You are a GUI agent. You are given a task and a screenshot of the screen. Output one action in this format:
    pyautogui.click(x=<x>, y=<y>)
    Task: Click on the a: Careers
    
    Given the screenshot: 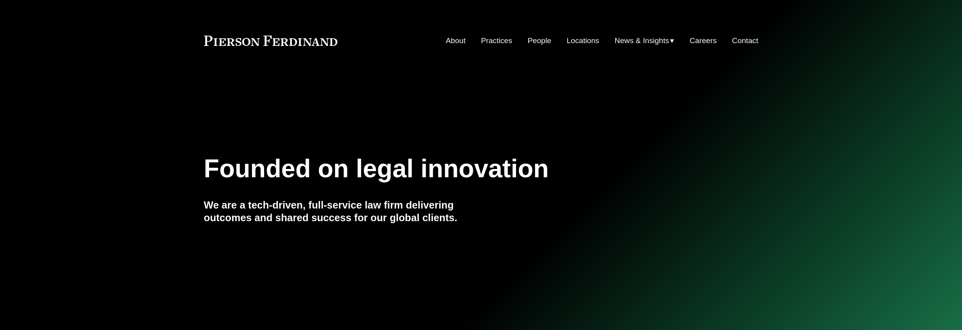 What is the action you would take?
    pyautogui.click(x=703, y=41)
    